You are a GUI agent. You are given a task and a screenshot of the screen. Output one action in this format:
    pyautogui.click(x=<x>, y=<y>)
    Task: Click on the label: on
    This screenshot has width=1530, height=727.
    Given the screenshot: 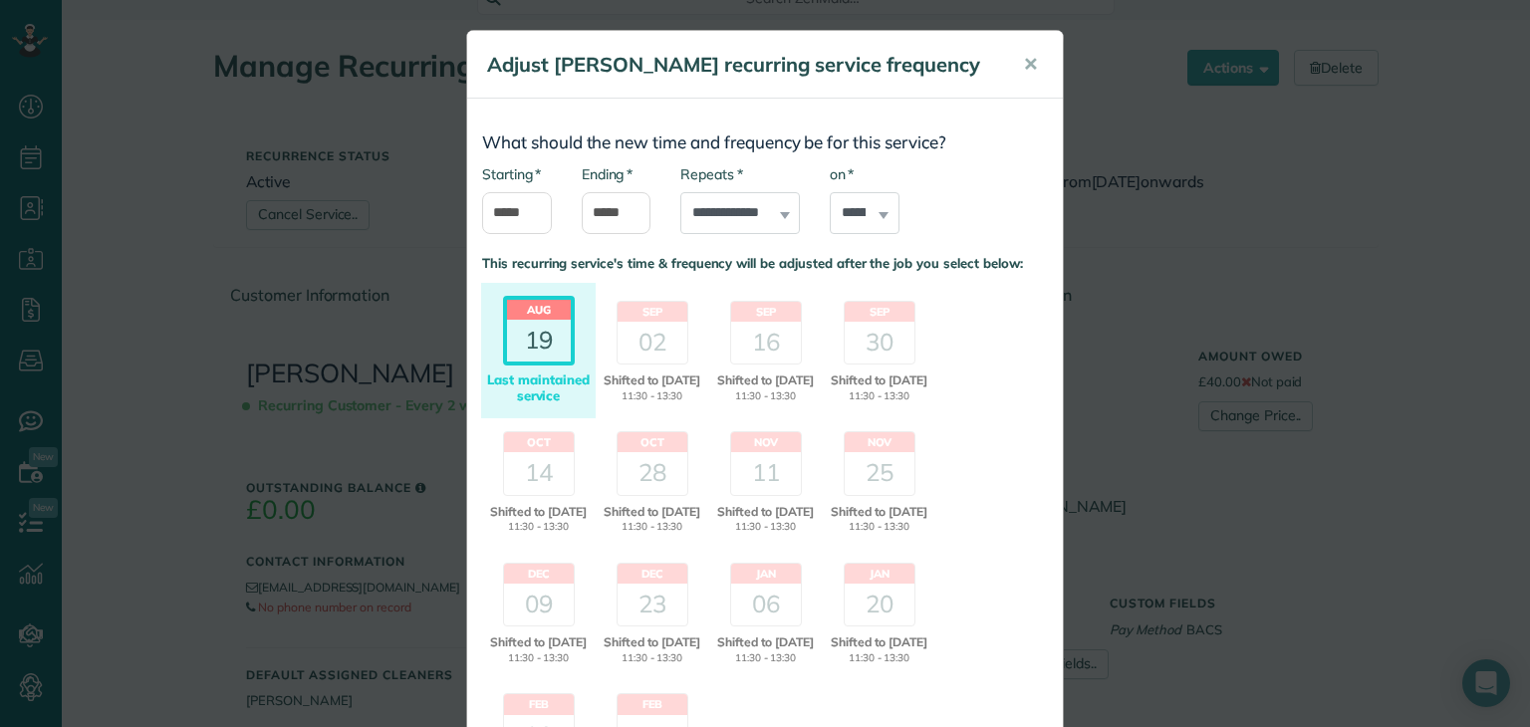 What is the action you would take?
    pyautogui.click(x=842, y=174)
    